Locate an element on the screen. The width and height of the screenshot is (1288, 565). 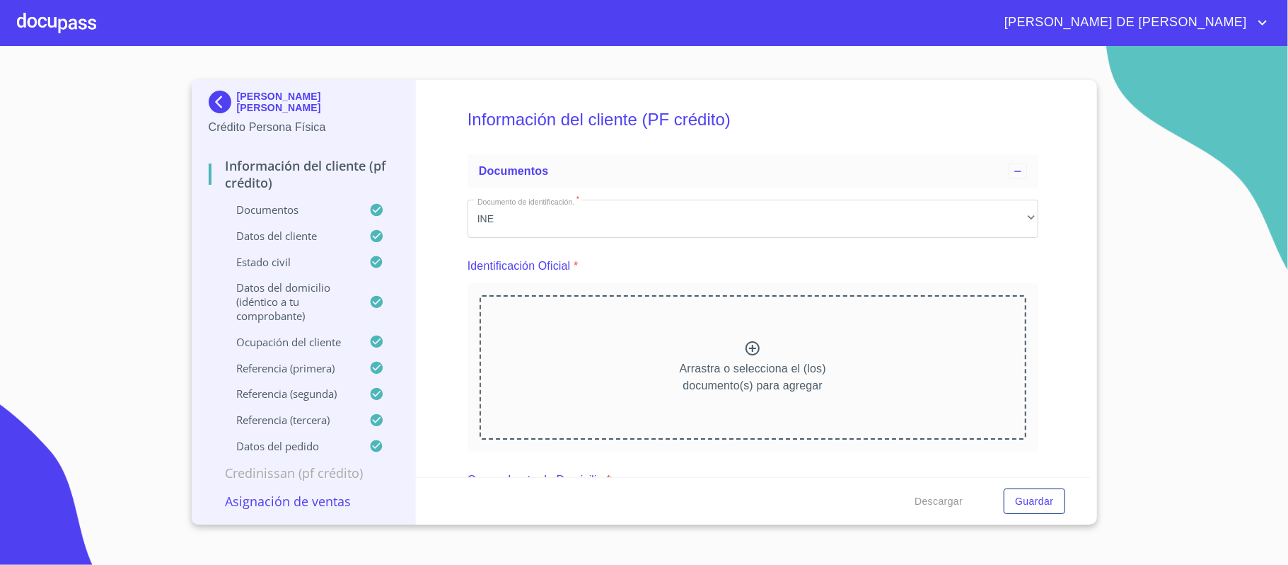
p: Estado Civil is located at coordinates (289, 262).